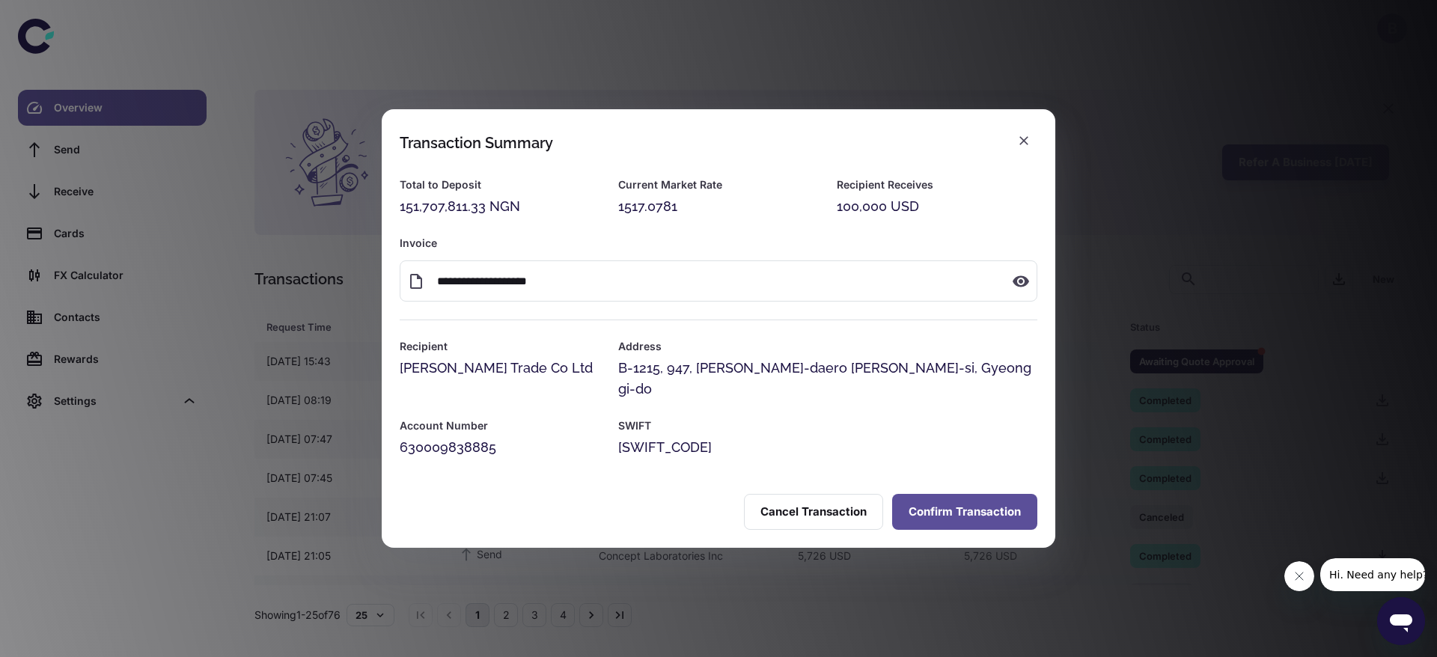 The width and height of the screenshot is (1437, 657). I want to click on h6: Total to Deposit, so click(500, 185).